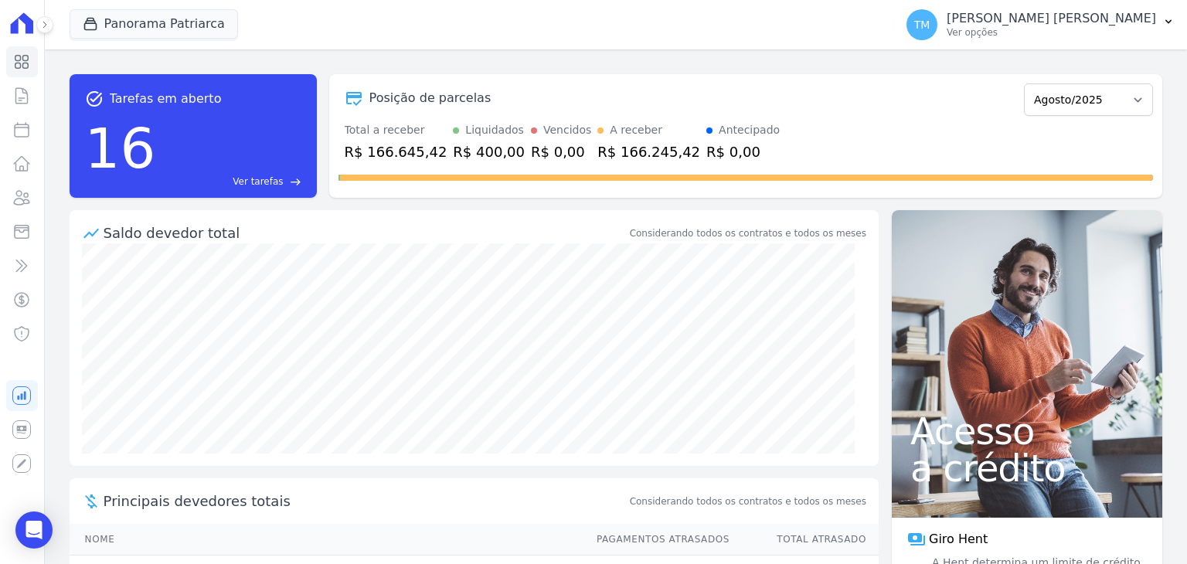 The height and width of the screenshot is (564, 1187). Describe the element at coordinates (121, 148) in the screenshot. I see `div: 16` at that location.